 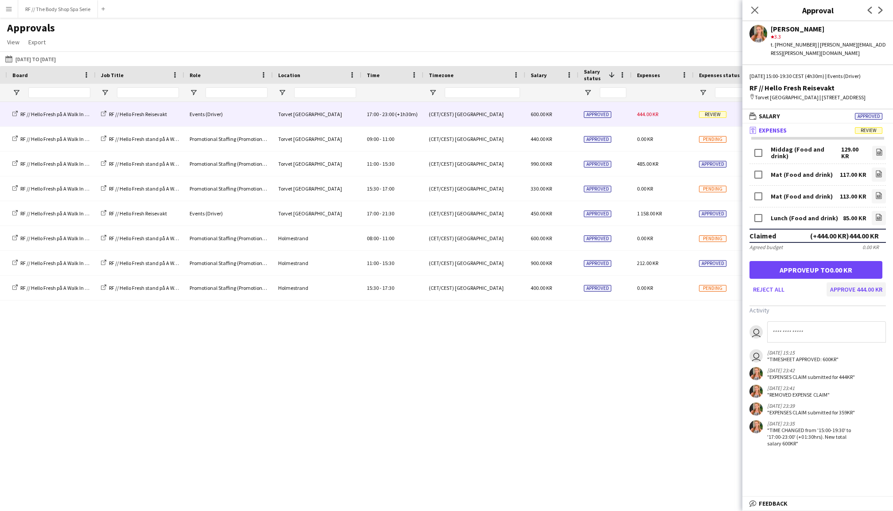 What do you see at coordinates (541, 238) in the screenshot?
I see `span: 600.00 KR` at bounding box center [541, 238].